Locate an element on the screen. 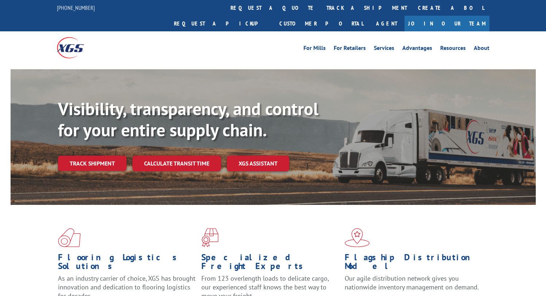 Image resolution: width=546 pixels, height=296 pixels. a: Services is located at coordinates (384, 49).